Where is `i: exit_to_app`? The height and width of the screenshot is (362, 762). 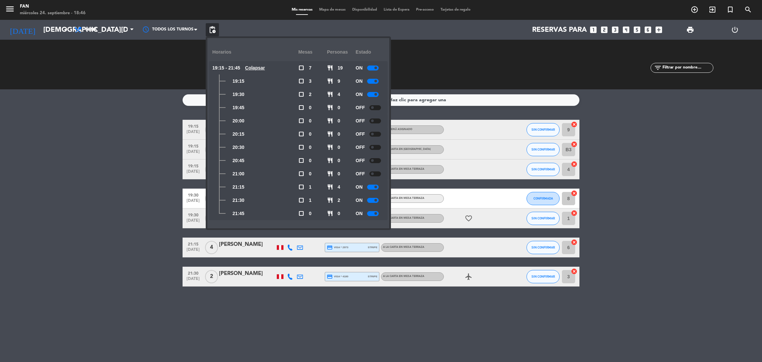 i: exit_to_app is located at coordinates (712, 10).